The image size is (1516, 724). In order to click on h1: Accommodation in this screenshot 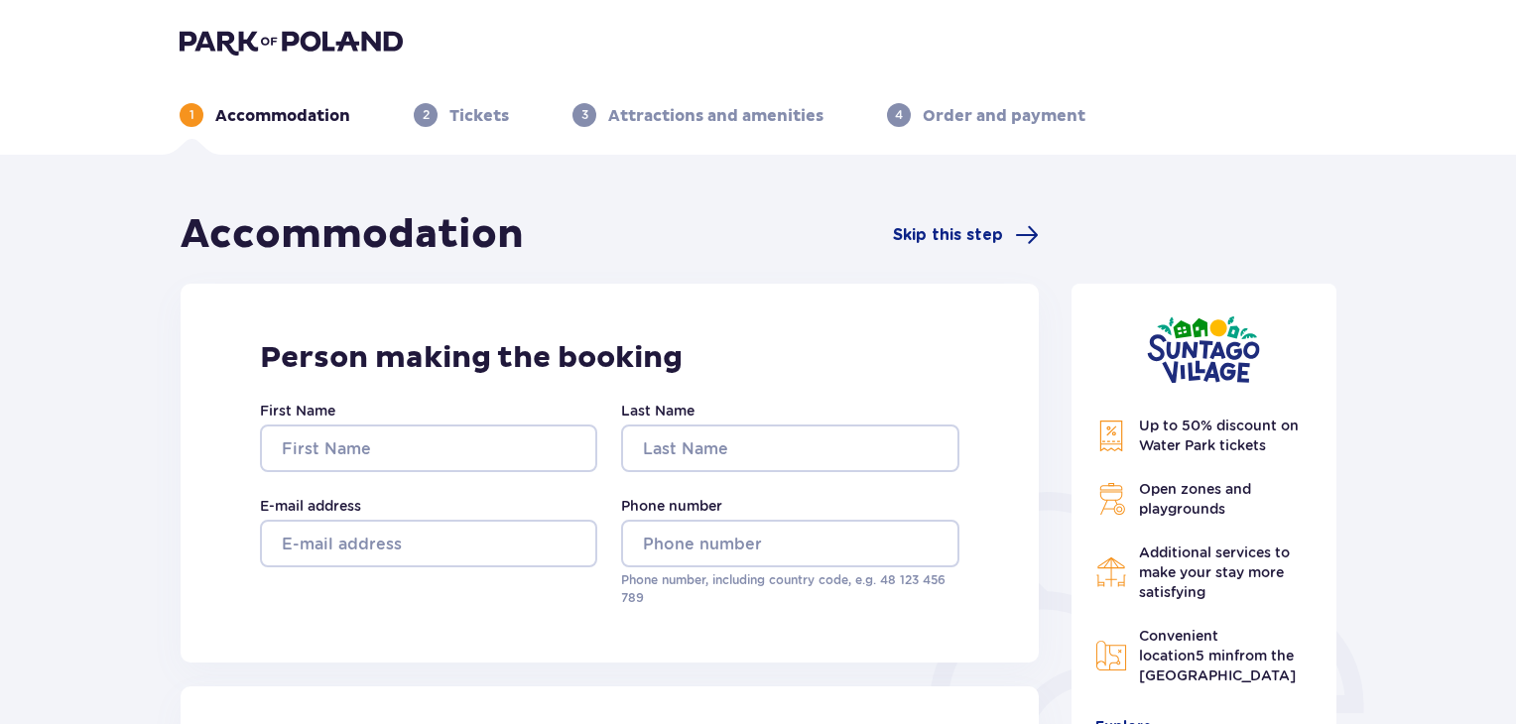, I will do `click(352, 235)`.